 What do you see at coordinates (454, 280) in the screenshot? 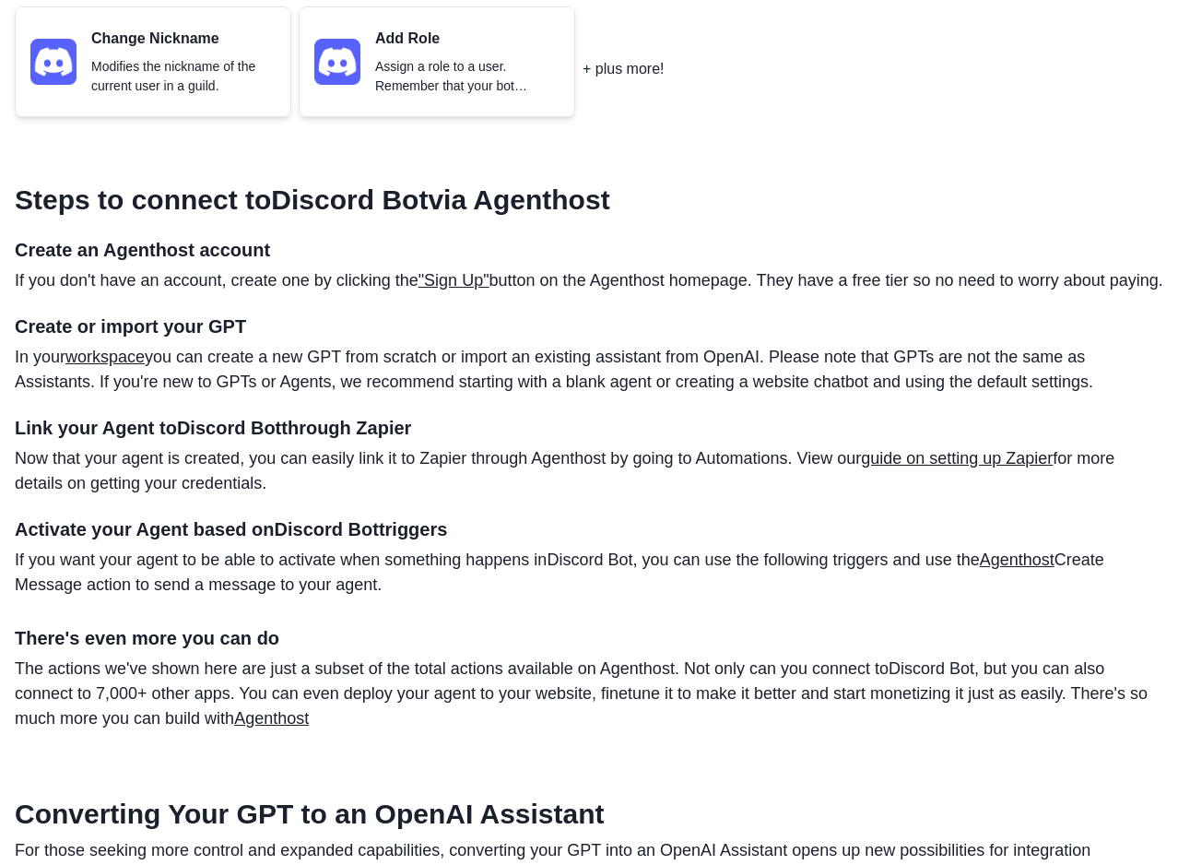
I see `a: "Sign Up"` at bounding box center [454, 280].